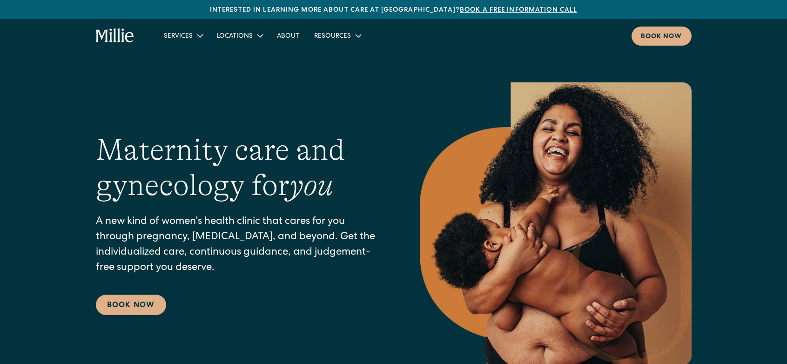 The height and width of the screenshot is (364, 787). I want to click on a: Book now, so click(662, 36).